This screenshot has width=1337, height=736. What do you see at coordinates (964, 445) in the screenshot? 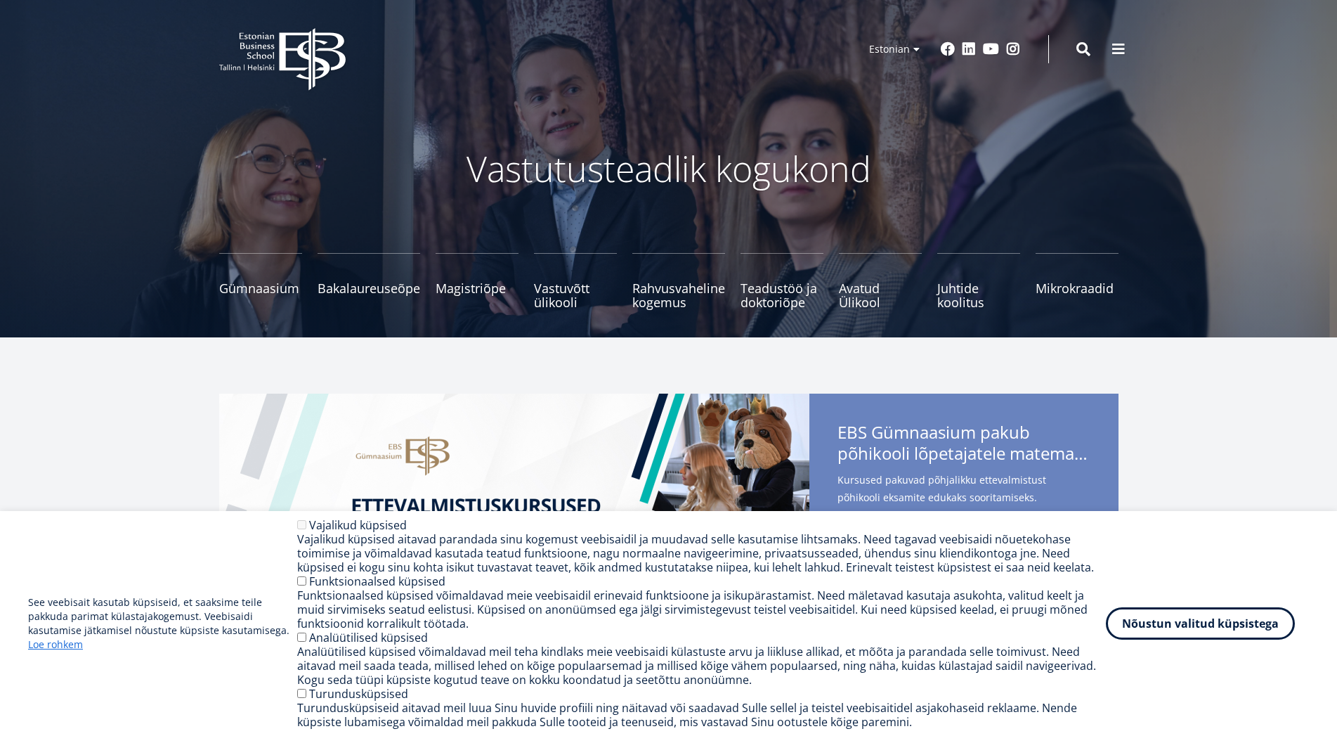
I see `span: EBS Gümnaasium pakub` at bounding box center [964, 445].